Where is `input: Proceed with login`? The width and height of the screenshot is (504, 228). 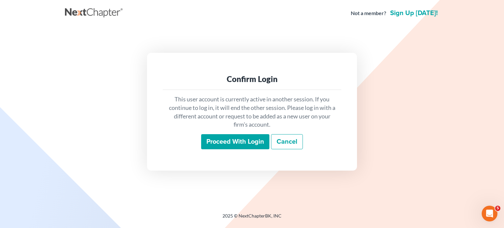 input: Proceed with login is located at coordinates (235, 142).